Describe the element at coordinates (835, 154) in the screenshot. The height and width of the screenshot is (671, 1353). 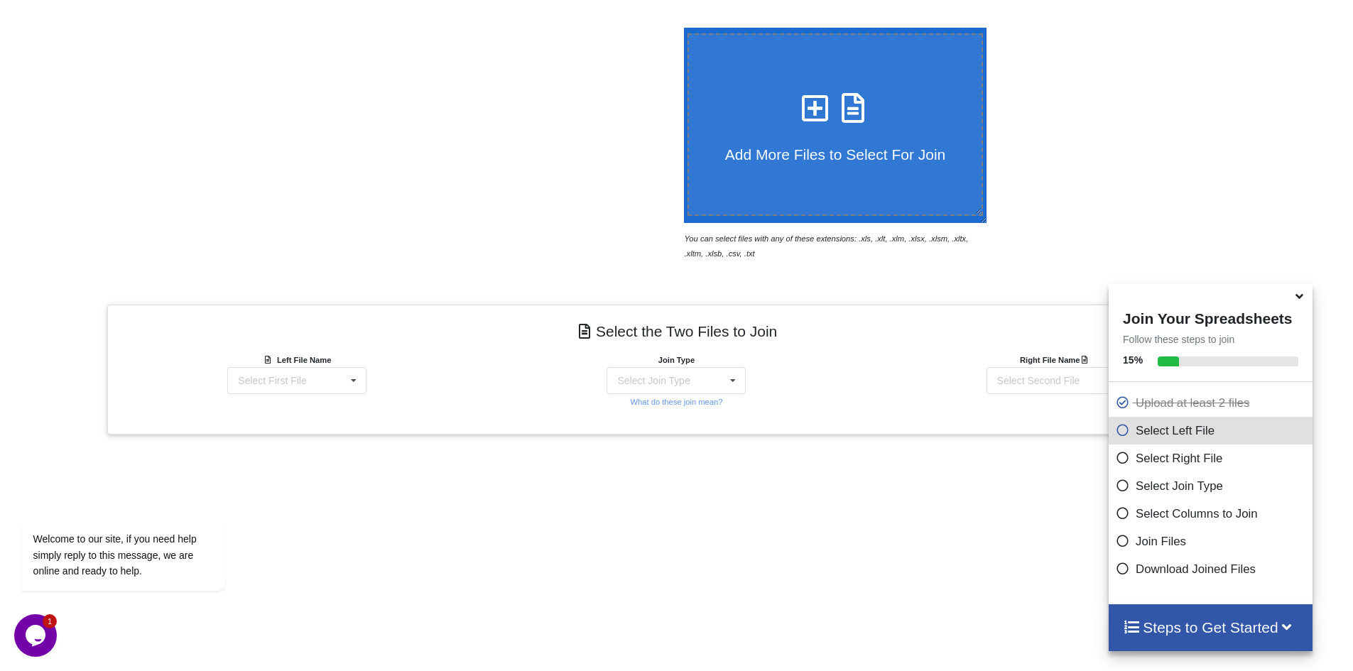
I see `span: Add More Files to Select For Join` at that location.